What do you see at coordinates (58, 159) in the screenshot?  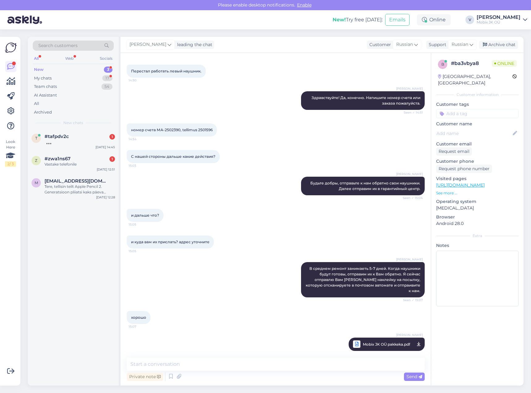 I see `span: #zwa1ns67` at bounding box center [58, 159].